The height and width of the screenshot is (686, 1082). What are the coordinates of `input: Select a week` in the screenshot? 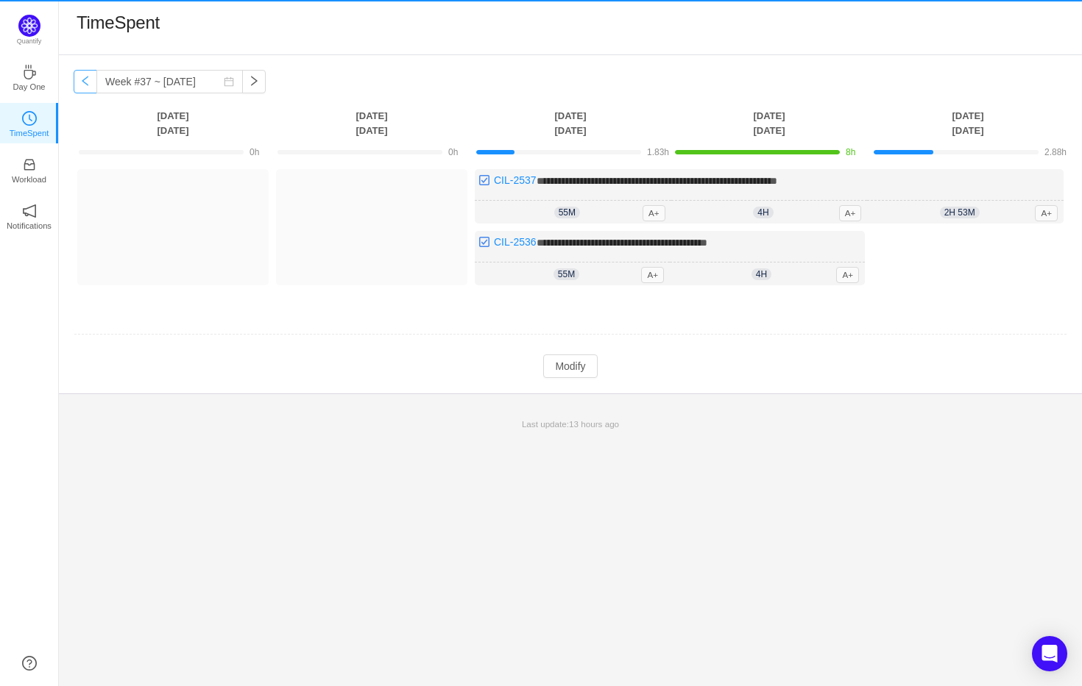 It's located at (169, 82).